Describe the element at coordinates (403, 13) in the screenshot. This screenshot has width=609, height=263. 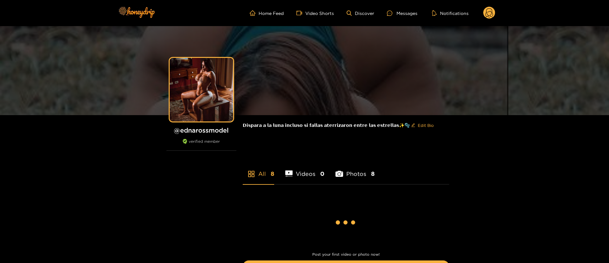
I see `div: Messages` at that location.